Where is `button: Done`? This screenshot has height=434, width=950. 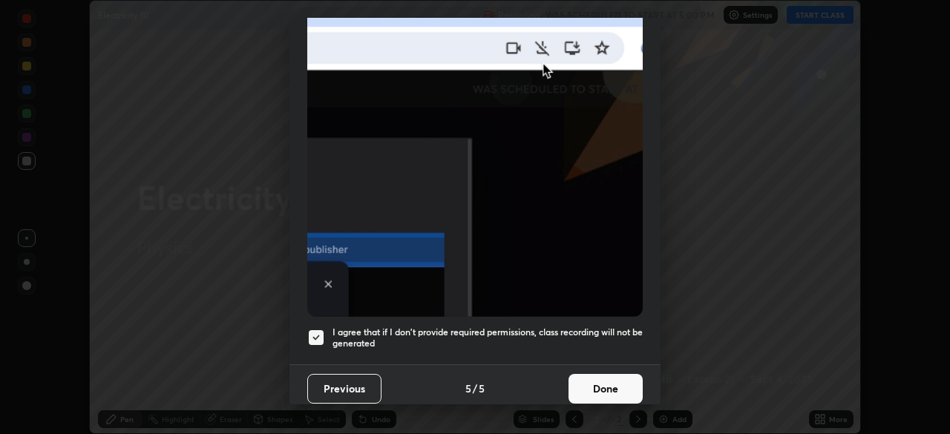 button: Done is located at coordinates (606, 389).